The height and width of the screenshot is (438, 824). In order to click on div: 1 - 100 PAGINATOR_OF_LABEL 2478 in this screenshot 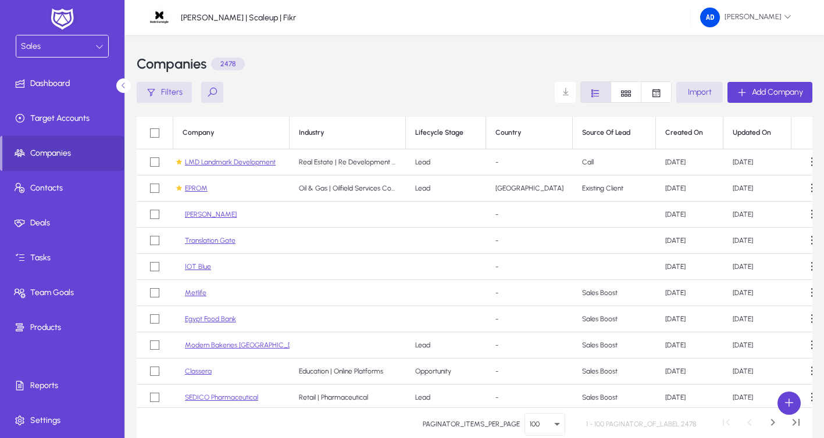, I will do `click(641, 424)`.